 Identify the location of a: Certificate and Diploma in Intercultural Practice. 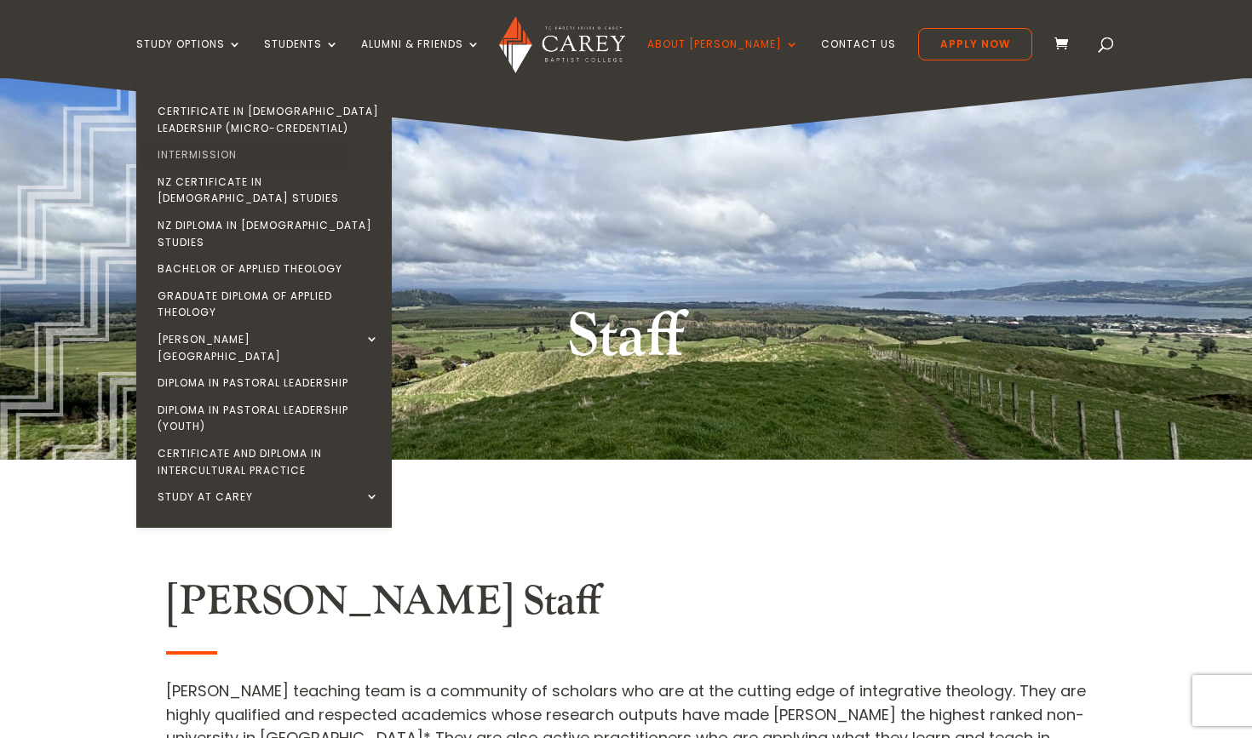
(268, 462).